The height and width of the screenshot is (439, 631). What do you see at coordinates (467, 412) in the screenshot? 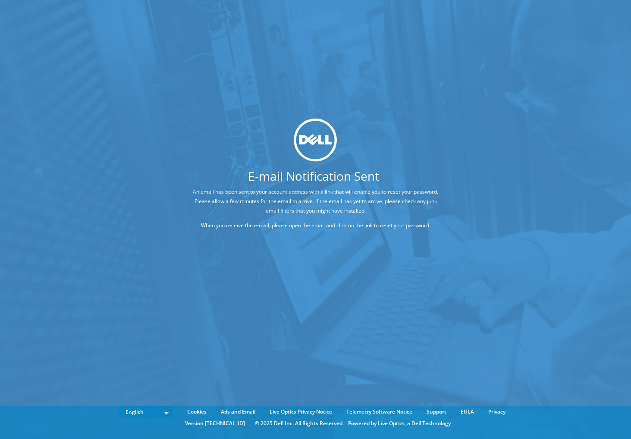
I see `a: EULA` at bounding box center [467, 412].